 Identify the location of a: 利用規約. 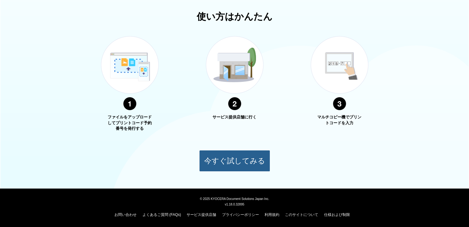
(272, 215).